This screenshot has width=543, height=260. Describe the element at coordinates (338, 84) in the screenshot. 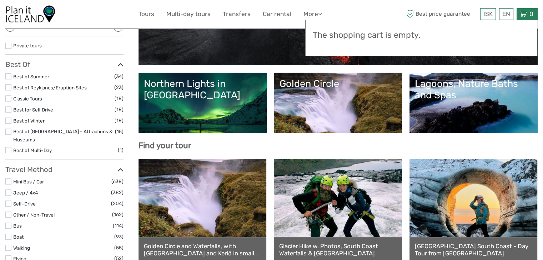

I see `div: Golden Circle` at that location.